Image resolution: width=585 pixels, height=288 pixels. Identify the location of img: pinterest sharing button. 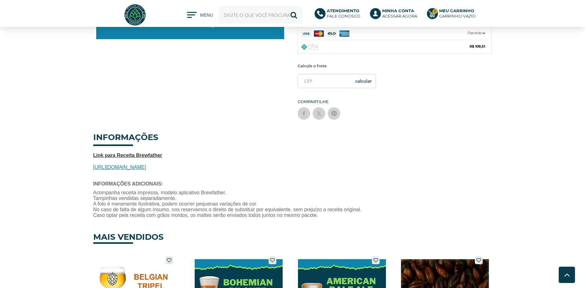
(334, 113).